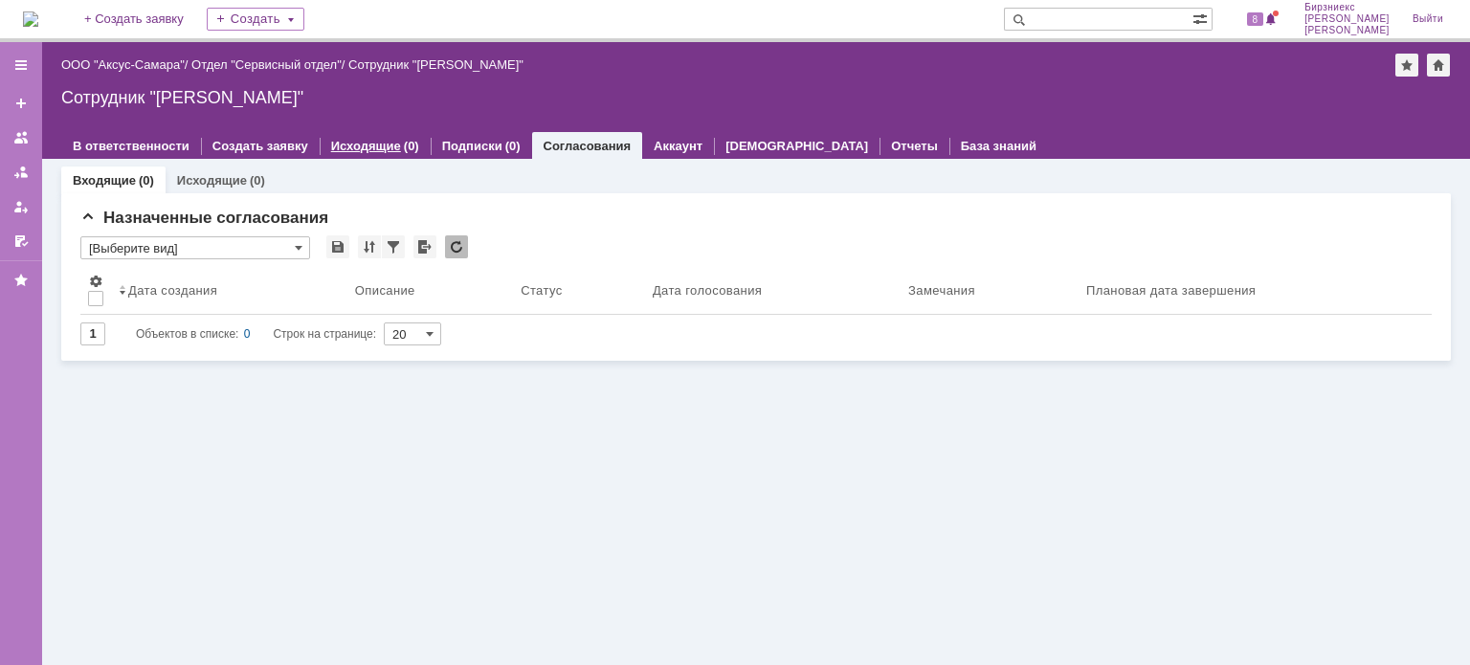  I want to click on a: Аккаунт, so click(678, 145).